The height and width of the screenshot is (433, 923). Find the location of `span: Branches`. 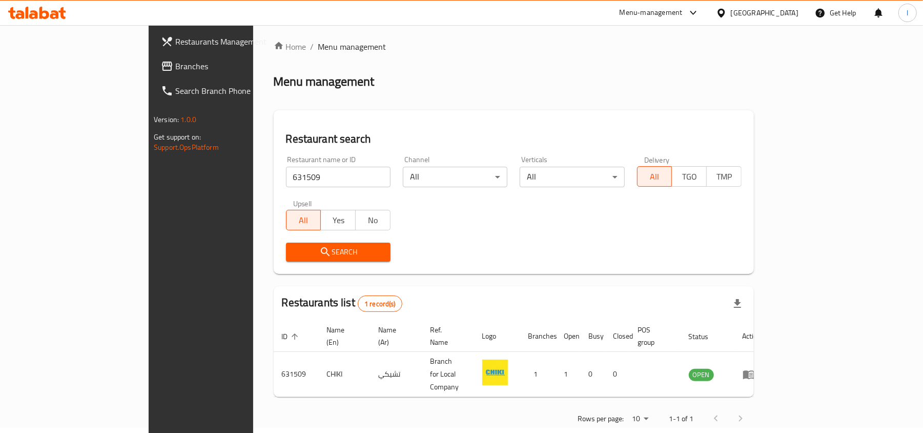

span: Branches is located at coordinates (235, 66).